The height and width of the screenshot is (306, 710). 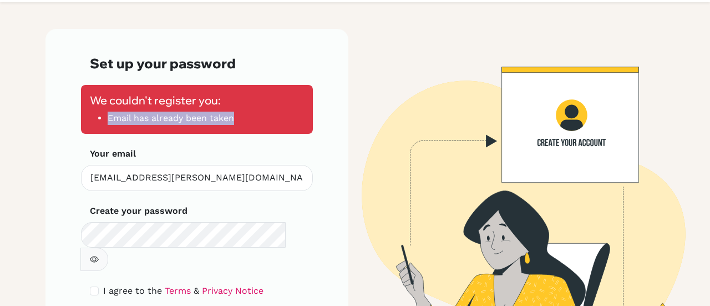 I want to click on label: Your email, so click(x=113, y=154).